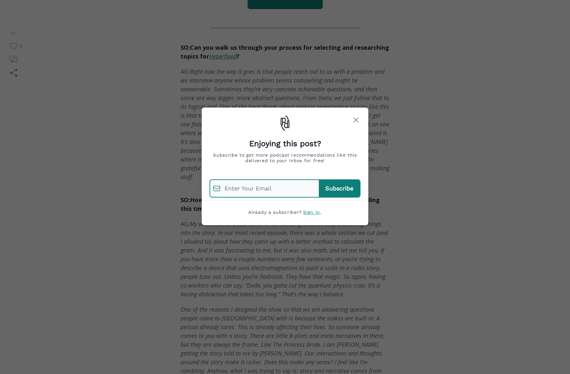 The image size is (570, 374). What do you see at coordinates (285, 123) in the screenshot?
I see `img: Podcast Delivery` at bounding box center [285, 123].